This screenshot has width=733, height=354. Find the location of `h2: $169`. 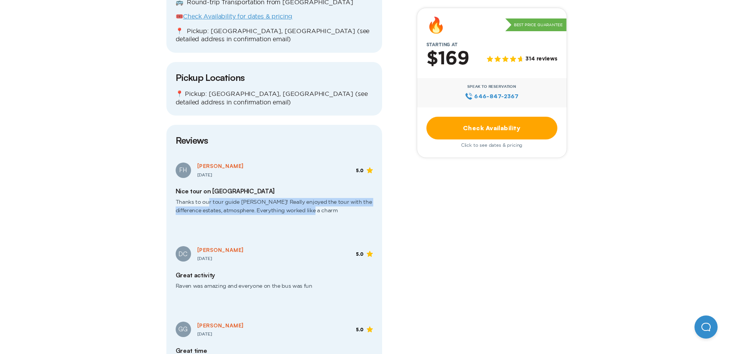

h2: $169 is located at coordinates (448, 59).